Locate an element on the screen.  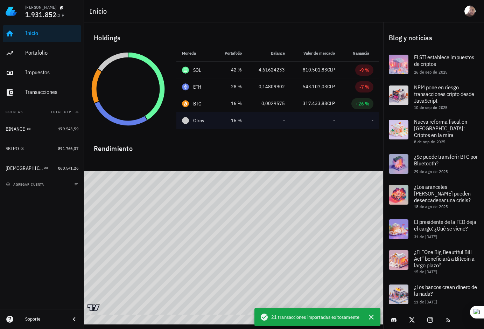
th: Portafolio is located at coordinates (231, 53).